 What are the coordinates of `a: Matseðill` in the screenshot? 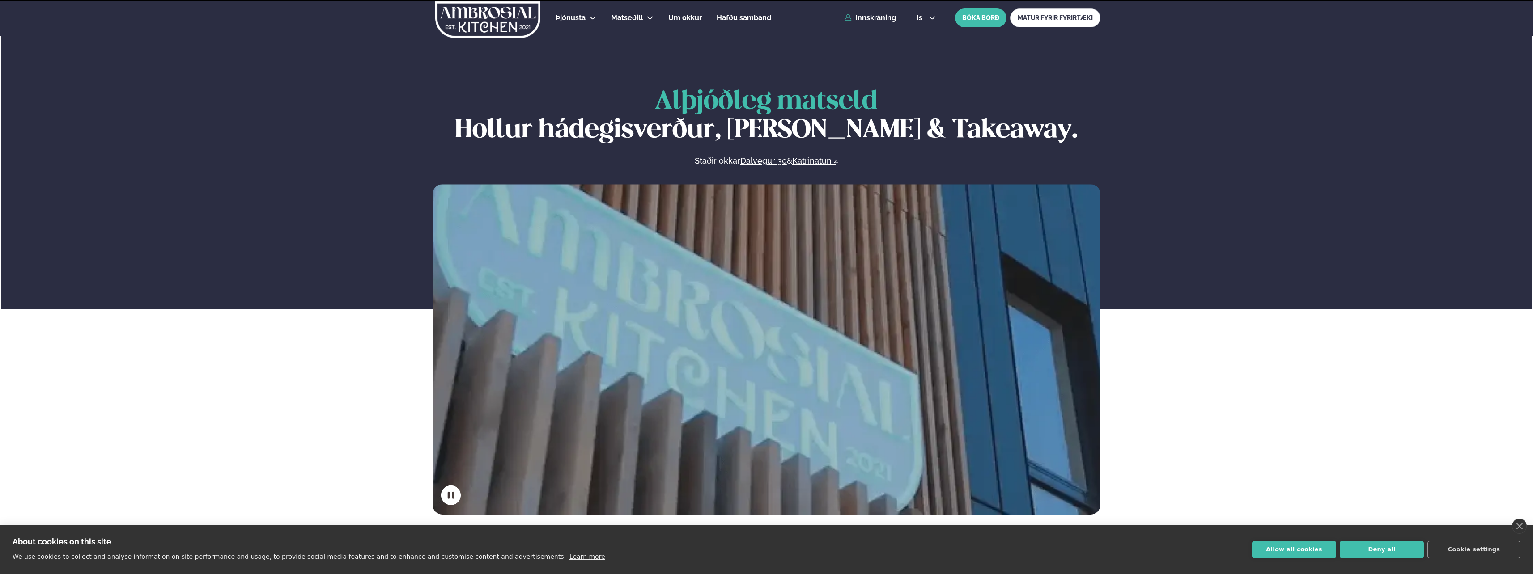 It's located at (627, 18).